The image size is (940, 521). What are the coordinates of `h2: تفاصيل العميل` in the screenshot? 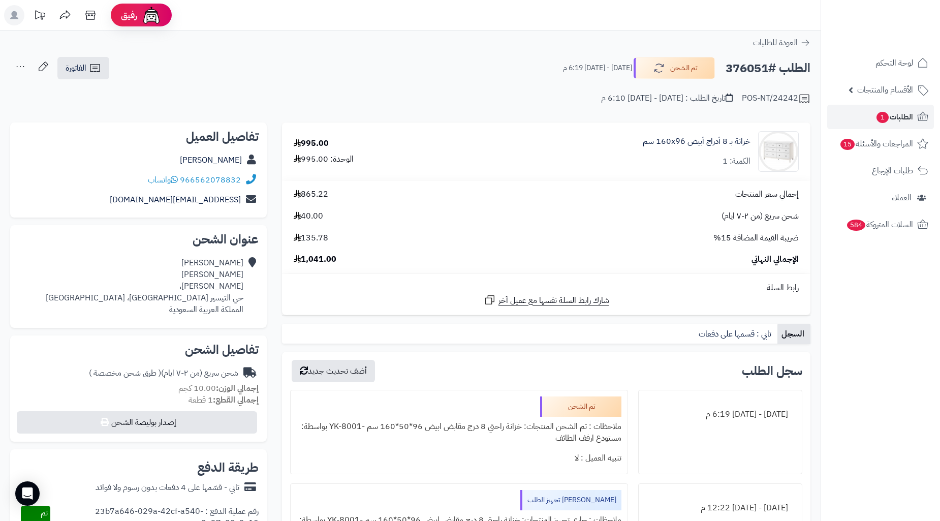 It's located at (138, 137).